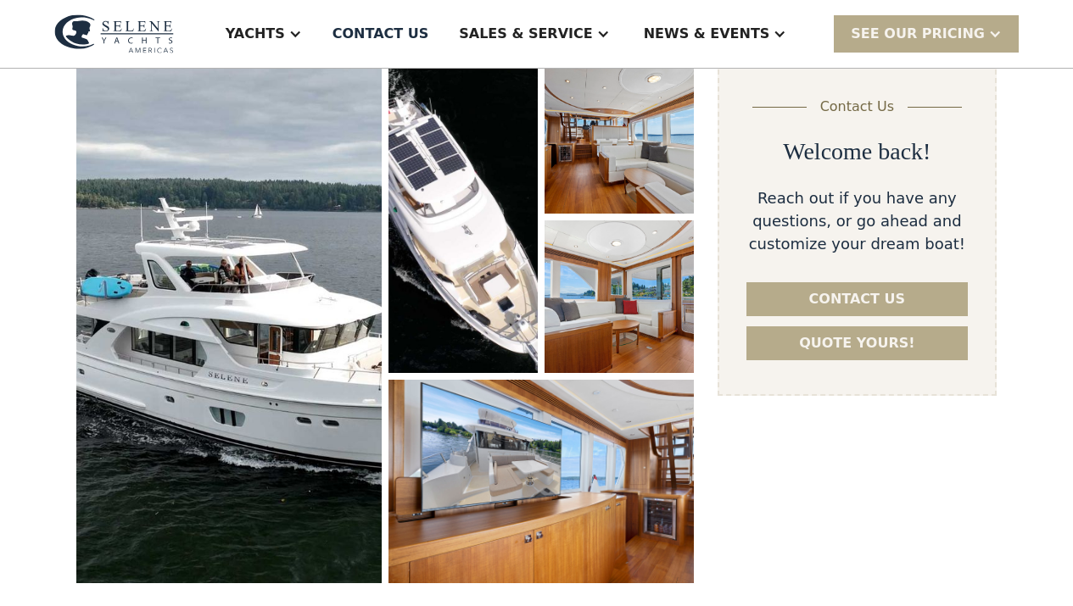 The width and height of the screenshot is (1073, 606). I want to click on div: Contact Us, so click(857, 107).